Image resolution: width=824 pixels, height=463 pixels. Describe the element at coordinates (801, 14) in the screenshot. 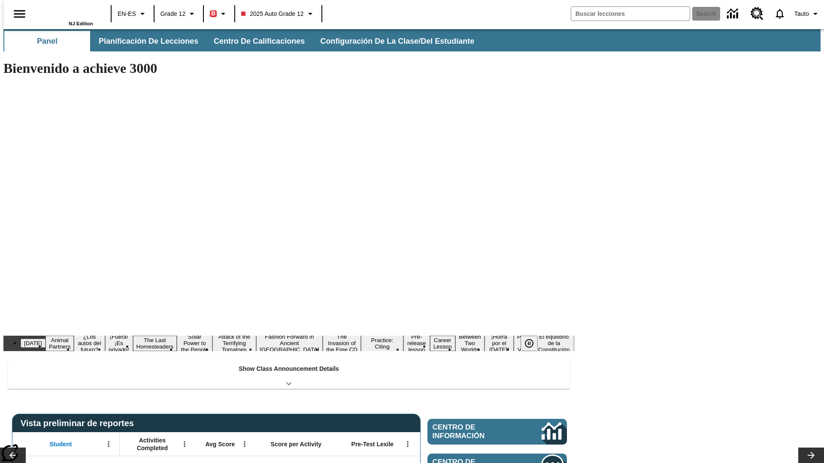

I see `span: Tauto` at that location.